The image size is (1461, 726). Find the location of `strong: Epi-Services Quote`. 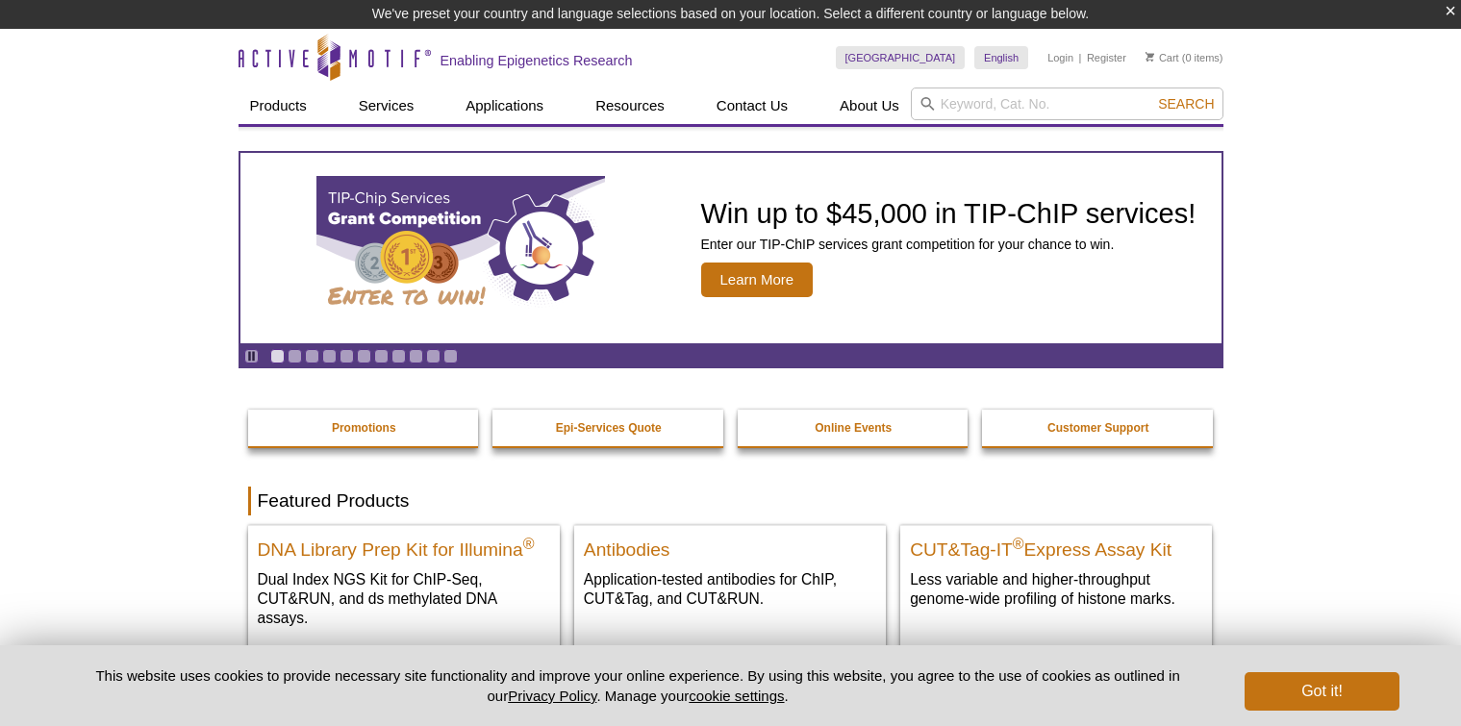

strong: Epi-Services Quote is located at coordinates (609, 428).